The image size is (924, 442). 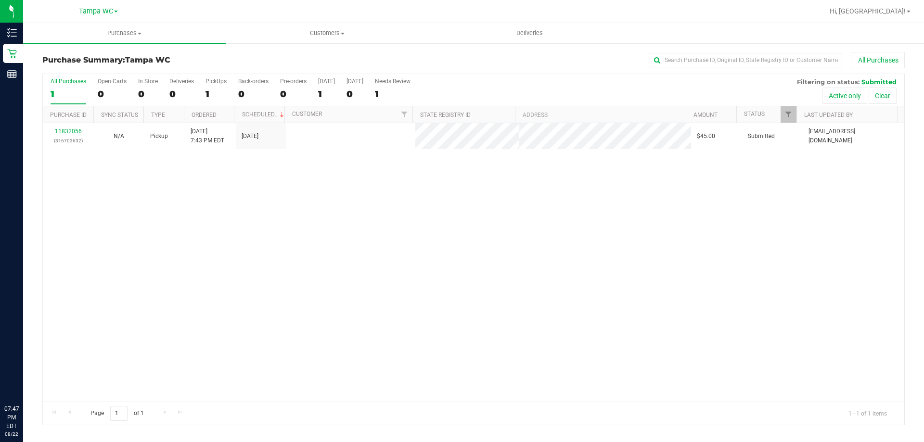 What do you see at coordinates (393, 81) in the screenshot?
I see `div: Needs Review` at bounding box center [393, 81].